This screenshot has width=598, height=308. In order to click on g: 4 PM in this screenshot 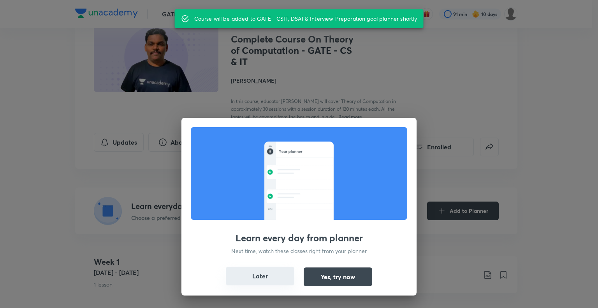, I will do `click(270, 209)`.